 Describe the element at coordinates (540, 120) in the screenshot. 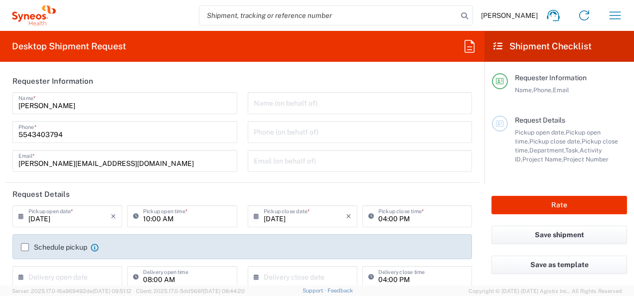

I see `span: Request Details` at that location.